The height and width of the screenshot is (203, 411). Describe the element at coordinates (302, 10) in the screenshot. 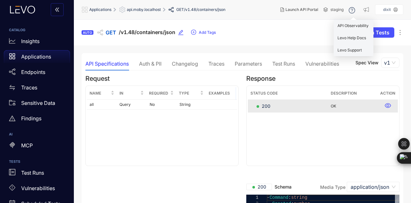

I see `span: Launch API Portal` at that location.